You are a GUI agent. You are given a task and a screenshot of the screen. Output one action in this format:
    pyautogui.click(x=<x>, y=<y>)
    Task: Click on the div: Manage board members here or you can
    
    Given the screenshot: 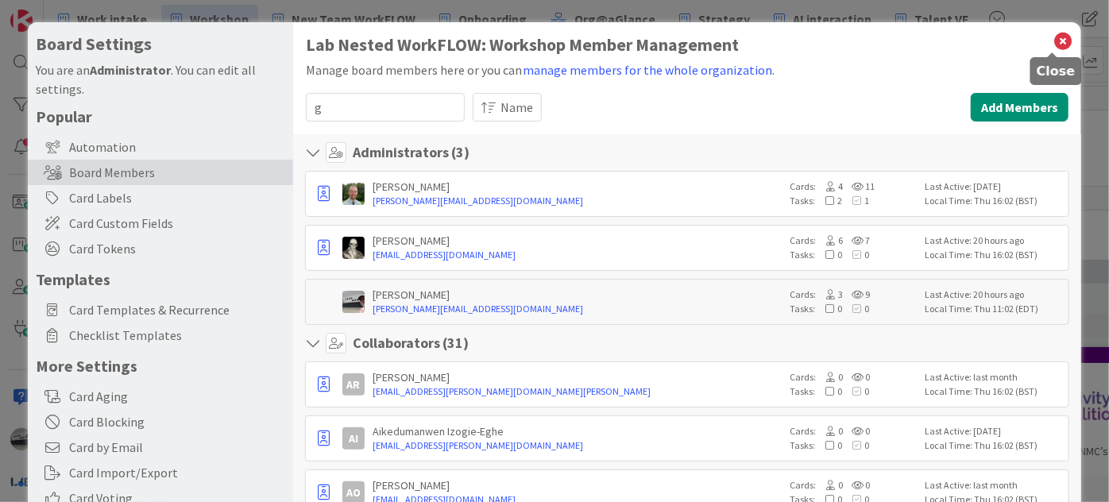 What is the action you would take?
    pyautogui.click(x=687, y=70)
    